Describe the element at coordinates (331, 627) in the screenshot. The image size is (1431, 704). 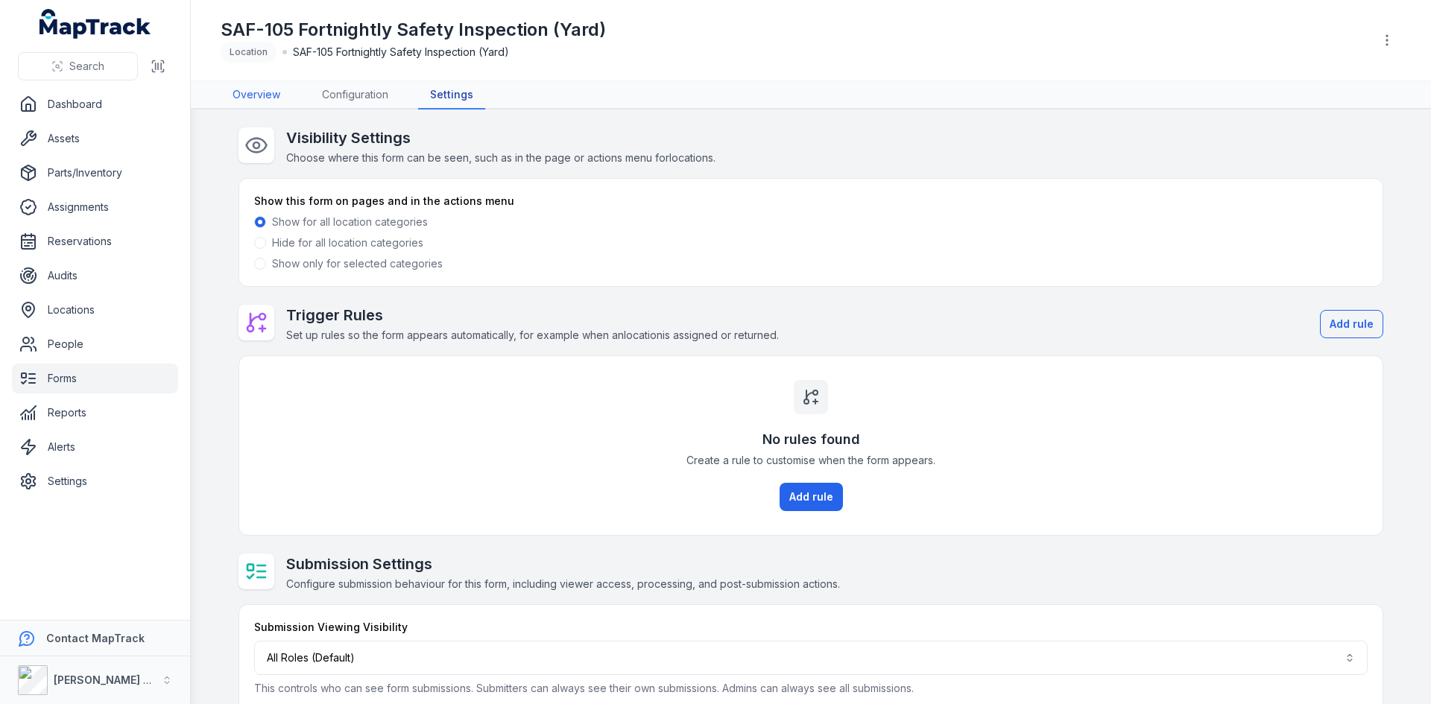
I see `label: Submission Viewing Visibility` at that location.